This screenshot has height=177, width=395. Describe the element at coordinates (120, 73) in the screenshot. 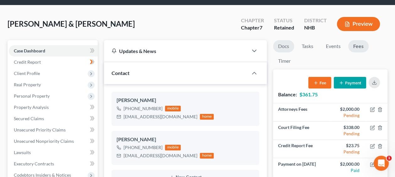

I see `span: Contact` at that location.